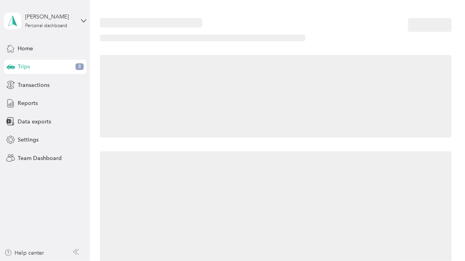 The image size is (465, 261). What do you see at coordinates (25, 48) in the screenshot?
I see `span: Home` at bounding box center [25, 48].